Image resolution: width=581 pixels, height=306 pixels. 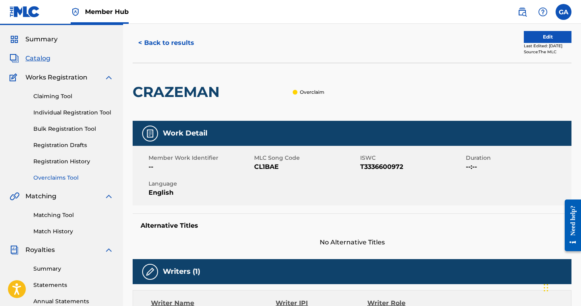 What do you see at coordinates (14, 58) in the screenshot?
I see `img: Catalog` at bounding box center [14, 58].